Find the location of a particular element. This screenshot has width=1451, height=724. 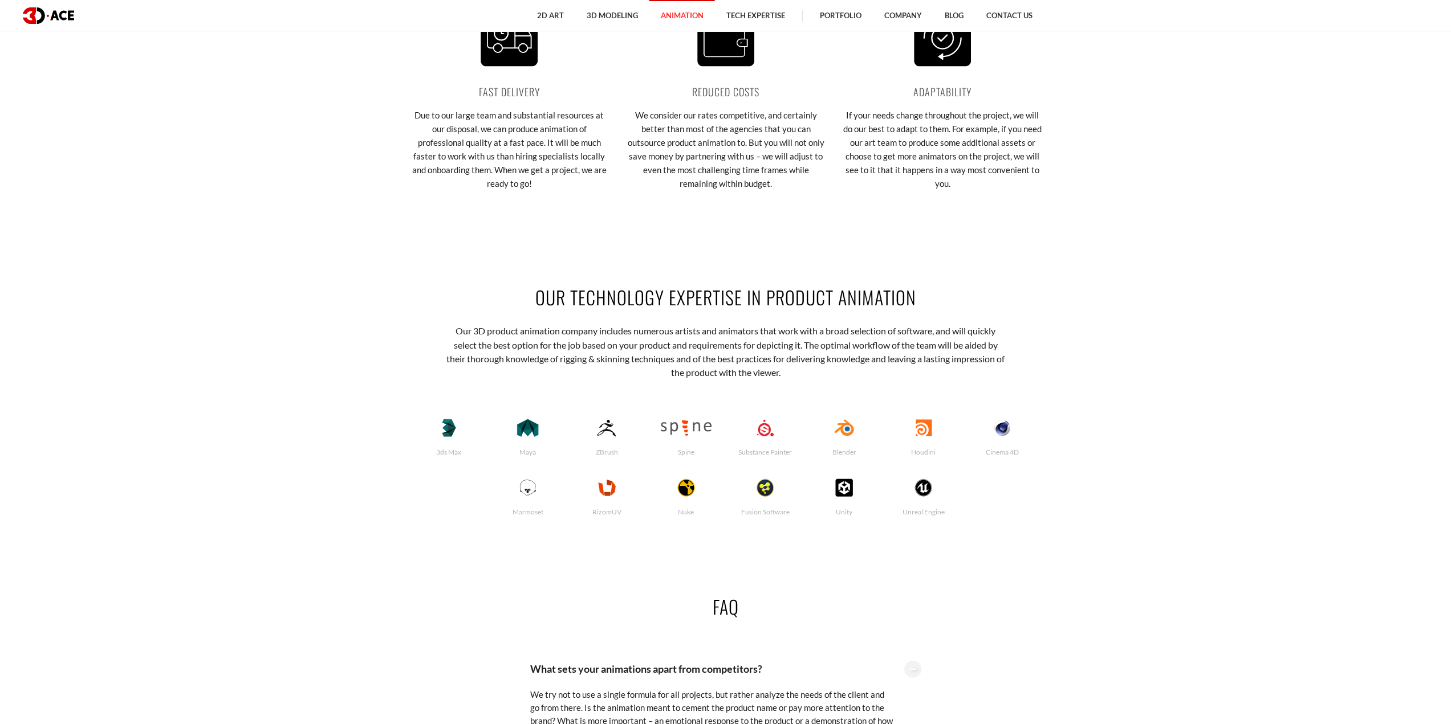

p: Unreal Engine is located at coordinates (923, 512).